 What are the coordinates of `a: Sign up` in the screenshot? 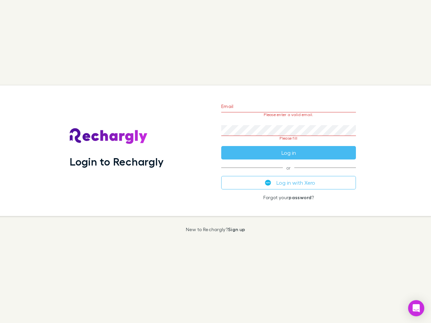 It's located at (236, 229).